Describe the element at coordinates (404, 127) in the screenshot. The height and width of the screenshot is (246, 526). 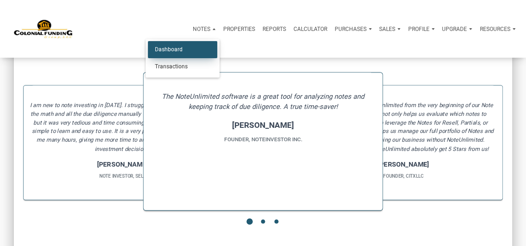
I see `h5: We have been using NoteUnlimited from the very beginning of our Note business. The software not o...` at that location.